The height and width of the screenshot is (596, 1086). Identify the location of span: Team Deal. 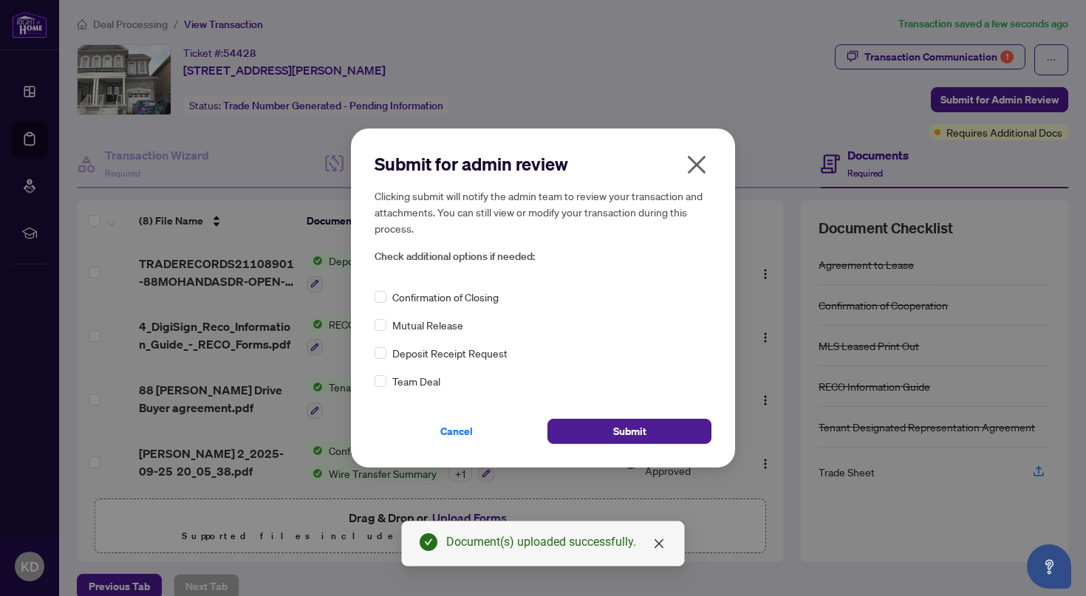
(416, 381).